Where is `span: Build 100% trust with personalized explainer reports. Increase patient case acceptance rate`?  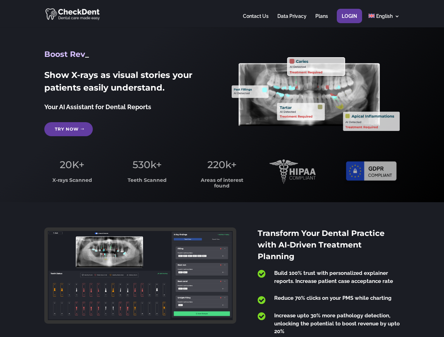 span: Build 100% trust with personalized explainer reports. Increase patient case acceptance rate is located at coordinates (333, 277).